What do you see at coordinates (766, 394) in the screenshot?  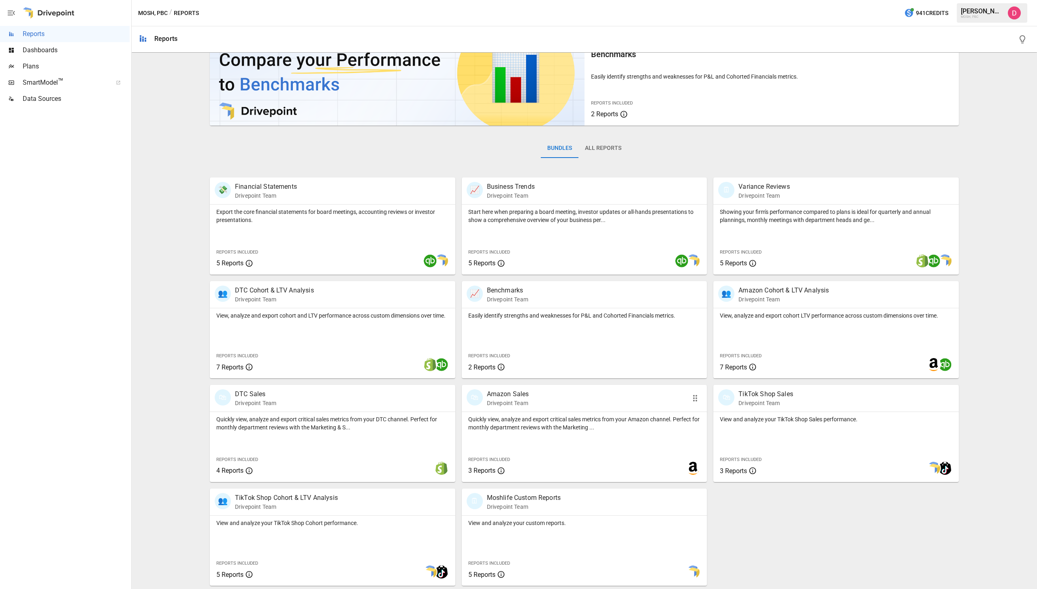 I see `p: TikTok Shop Sales` at bounding box center [766, 394].